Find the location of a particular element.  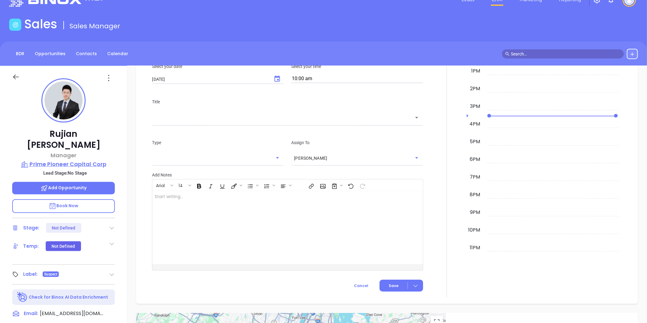

div: Label: is located at coordinates (30, 274).